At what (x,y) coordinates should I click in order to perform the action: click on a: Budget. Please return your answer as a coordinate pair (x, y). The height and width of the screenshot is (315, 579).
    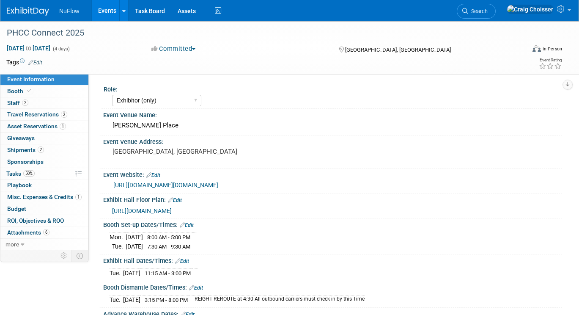
    Looking at the image, I should click on (44, 209).